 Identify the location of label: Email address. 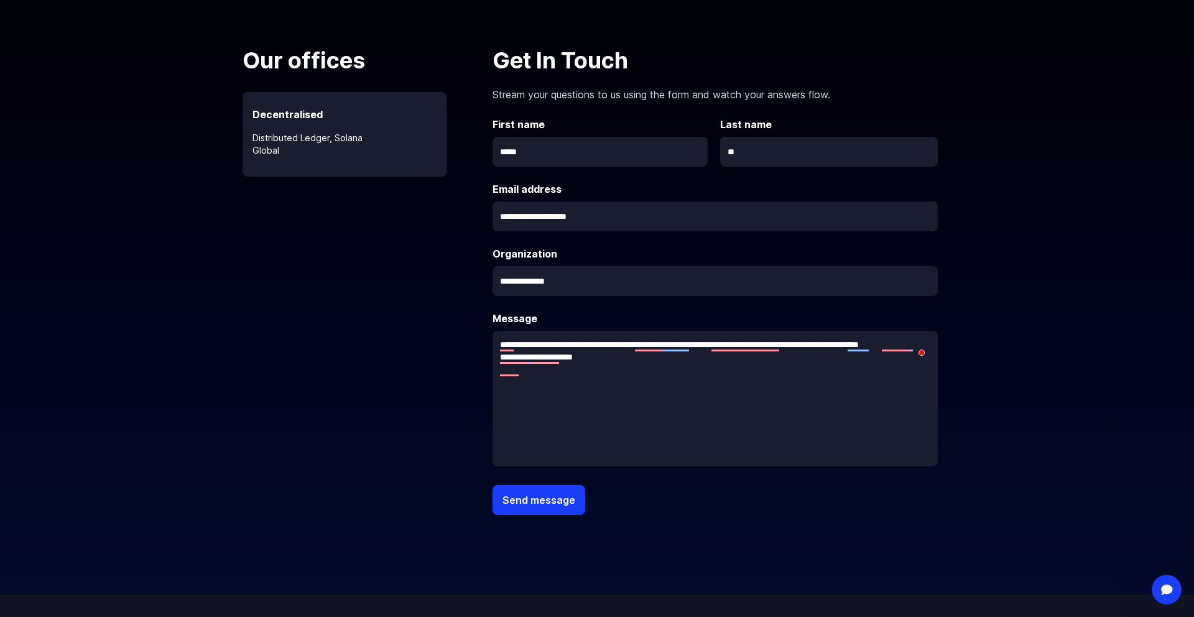
(715, 189).